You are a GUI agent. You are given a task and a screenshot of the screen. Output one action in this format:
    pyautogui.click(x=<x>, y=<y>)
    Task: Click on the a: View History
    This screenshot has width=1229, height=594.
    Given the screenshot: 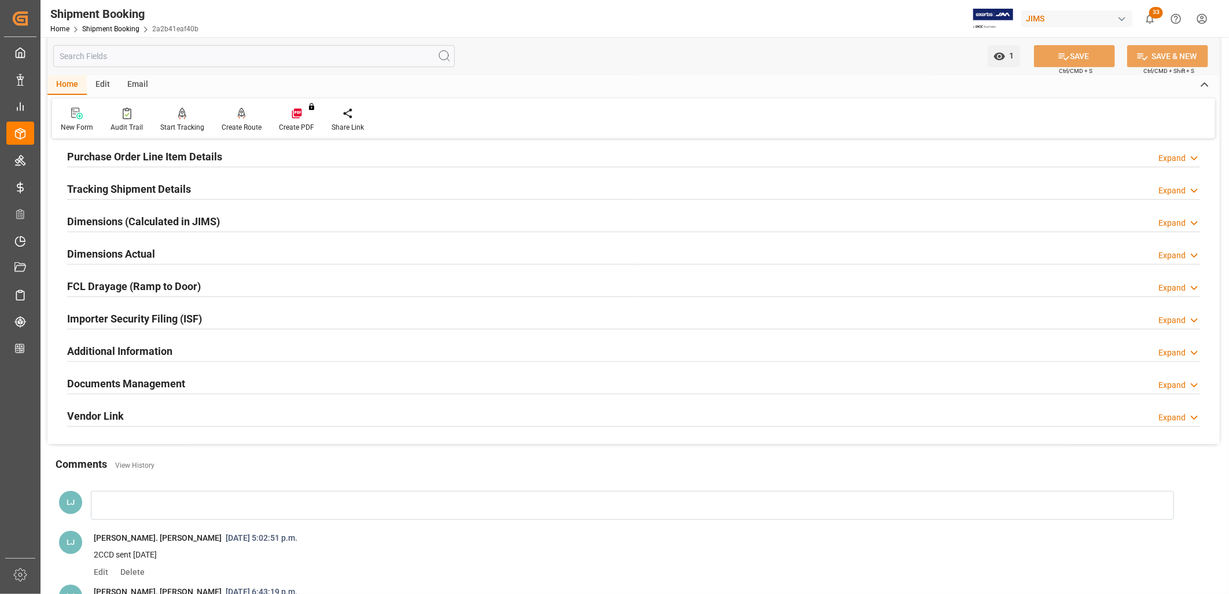 What is the action you would take?
    pyautogui.click(x=135, y=465)
    